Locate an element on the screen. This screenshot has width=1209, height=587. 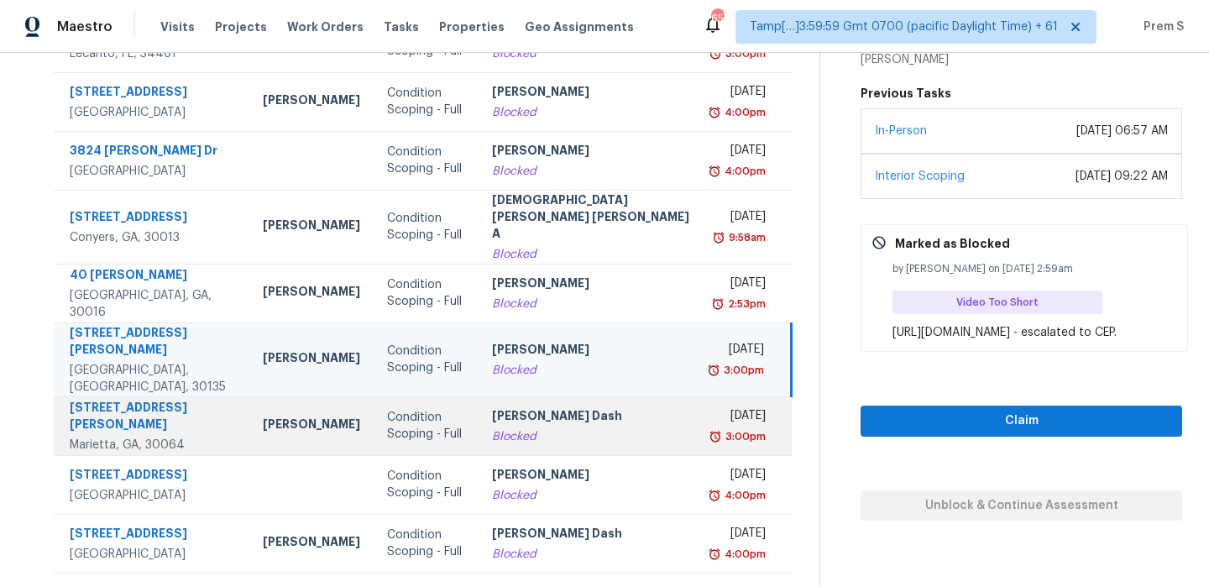
span: Projects is located at coordinates (241, 27).